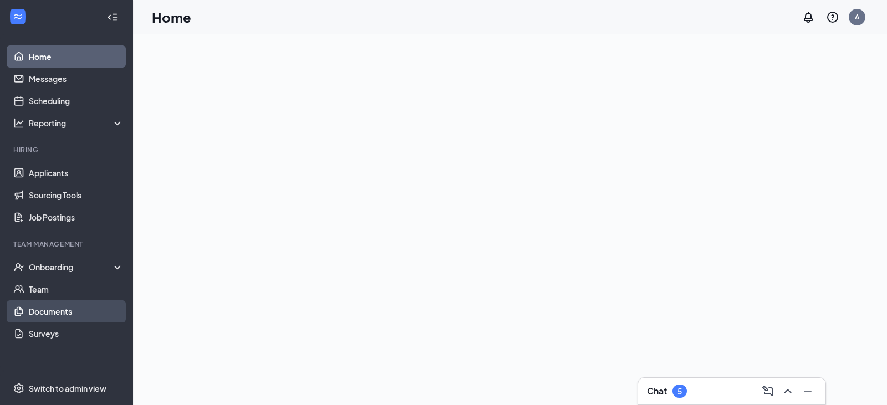  What do you see at coordinates (76, 289) in the screenshot?
I see `a: Team` at bounding box center [76, 289].